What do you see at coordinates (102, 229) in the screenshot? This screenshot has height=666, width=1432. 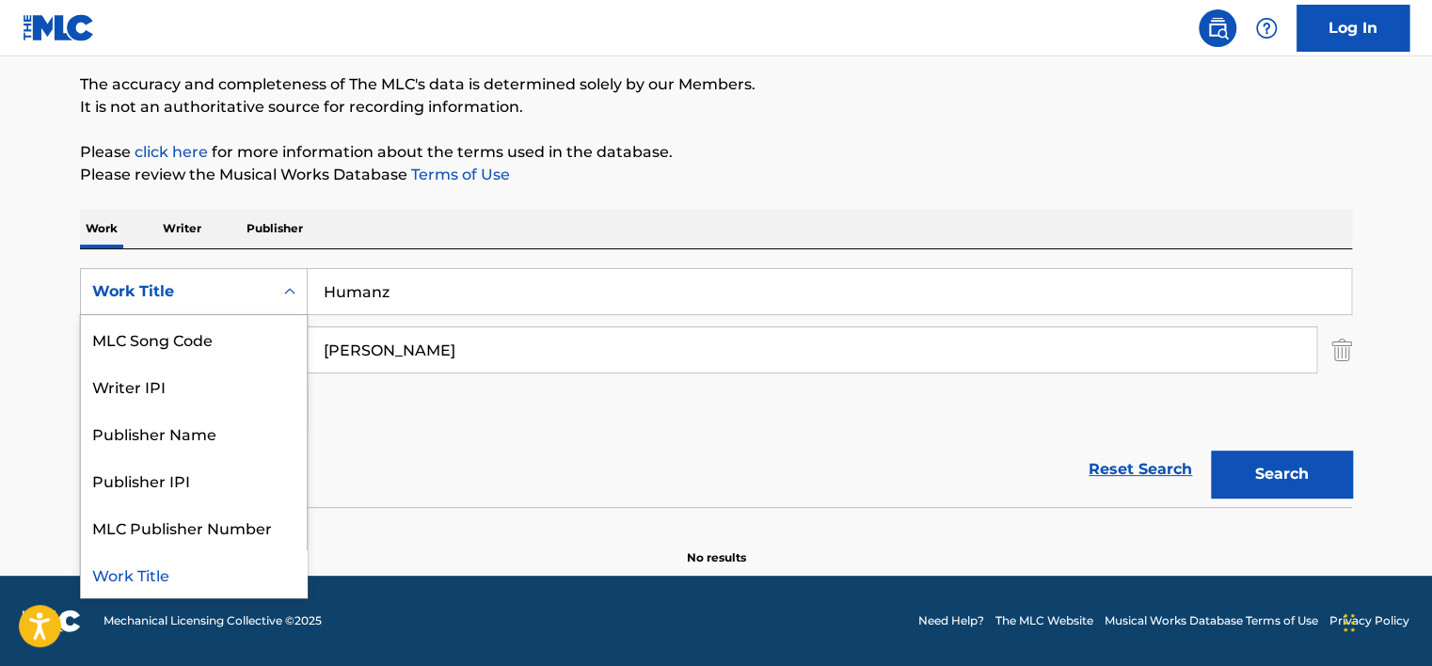 I see `p: Work` at bounding box center [102, 229].